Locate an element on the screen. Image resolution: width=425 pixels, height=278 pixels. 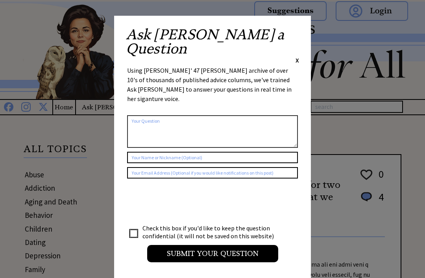
input: Your Email Address (Optional if you would like notifications on this post) is located at coordinates (213, 173).